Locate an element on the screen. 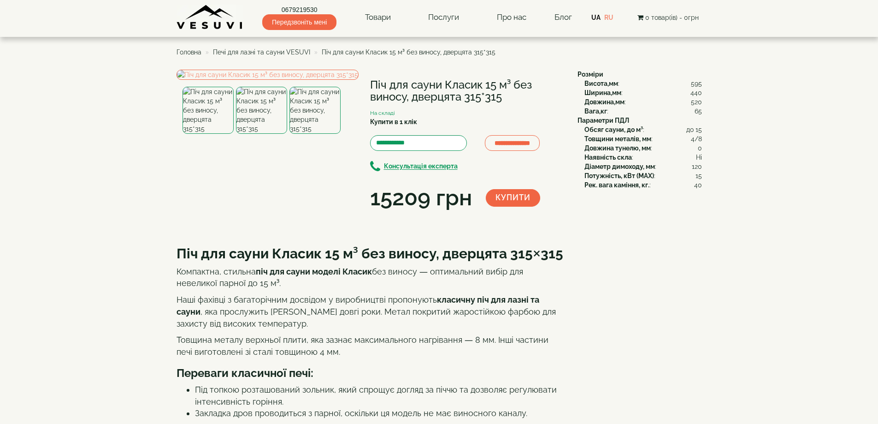 The image size is (878, 424). b: Рек. вага каміння, кг. is located at coordinates (617, 185).